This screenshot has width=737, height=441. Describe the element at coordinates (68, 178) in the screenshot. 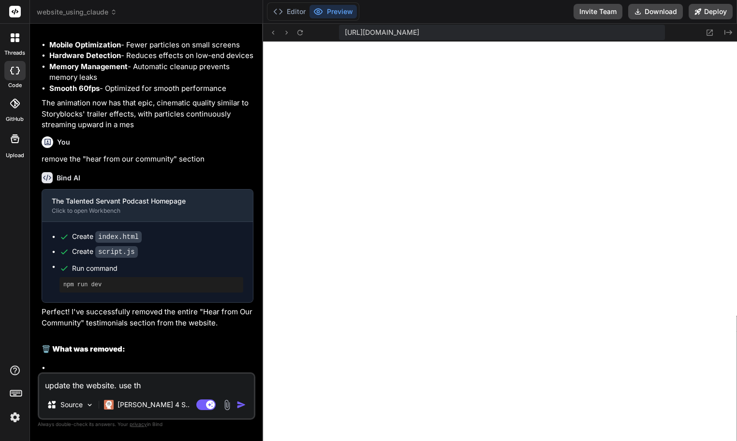

I see `h6: Bind AI` at that location.